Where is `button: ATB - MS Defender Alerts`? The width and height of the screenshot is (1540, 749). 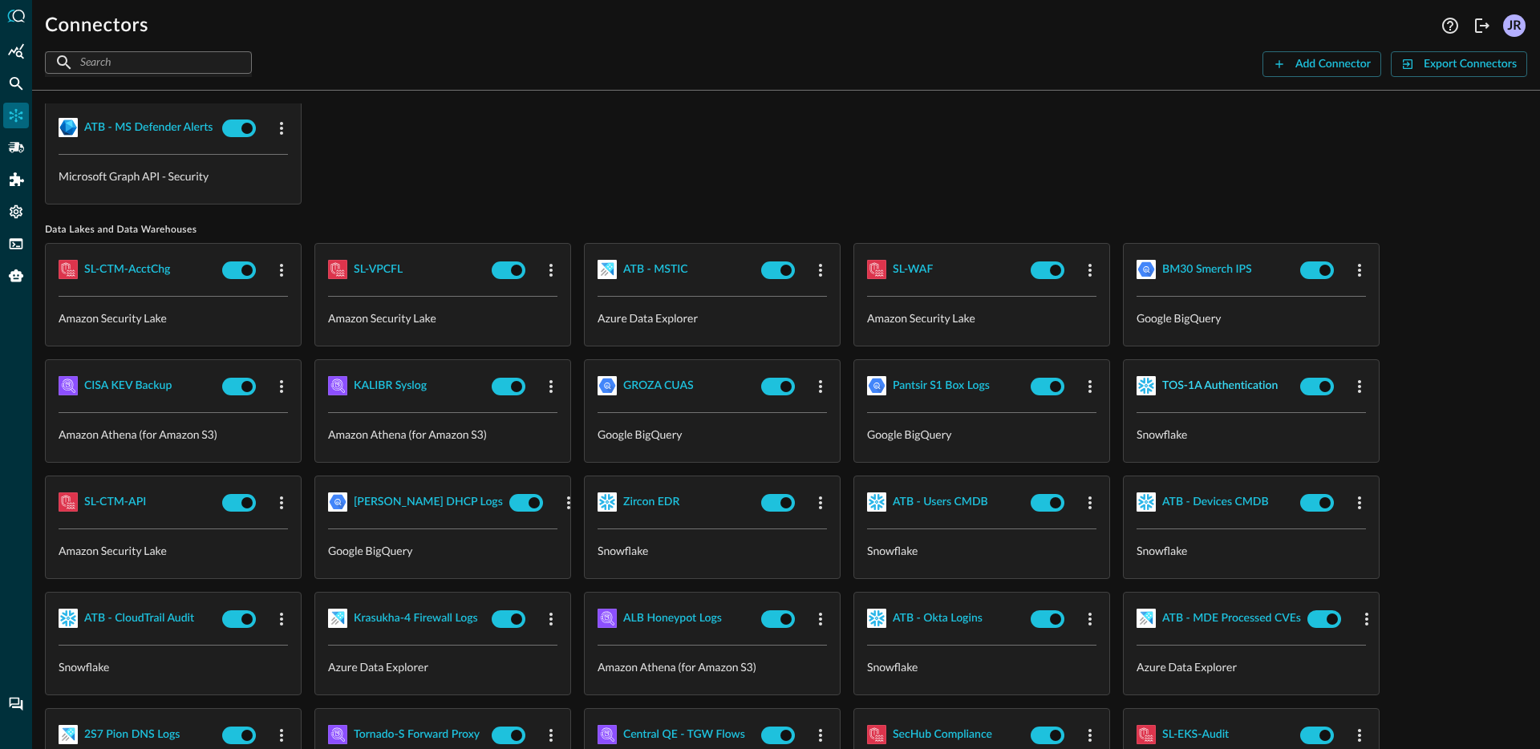 button: ATB - MS Defender Alerts is located at coordinates (148, 128).